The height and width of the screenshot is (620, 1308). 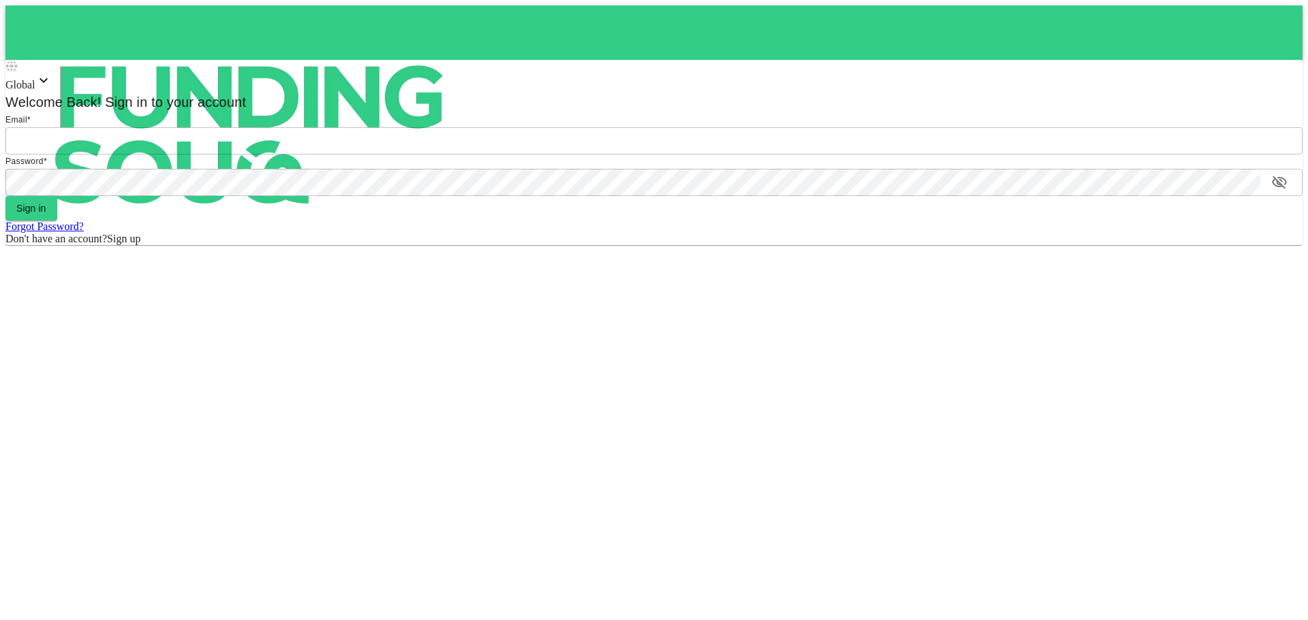 What do you see at coordinates (251, 135) in the screenshot?
I see `img: logo` at bounding box center [251, 135].